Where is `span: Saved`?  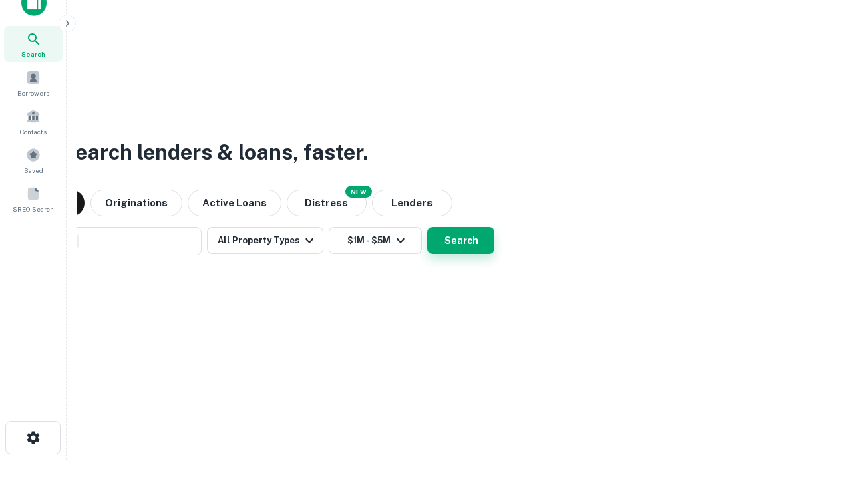 span: Saved is located at coordinates (33, 170).